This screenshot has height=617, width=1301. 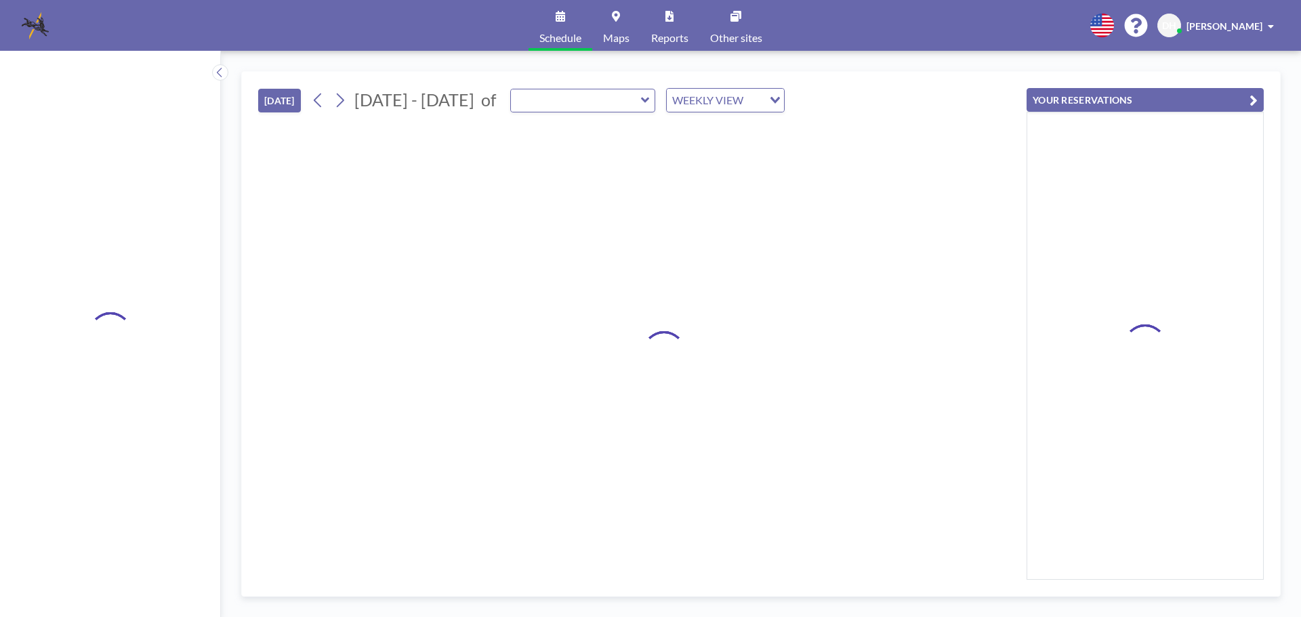 I want to click on span: of, so click(x=489, y=100).